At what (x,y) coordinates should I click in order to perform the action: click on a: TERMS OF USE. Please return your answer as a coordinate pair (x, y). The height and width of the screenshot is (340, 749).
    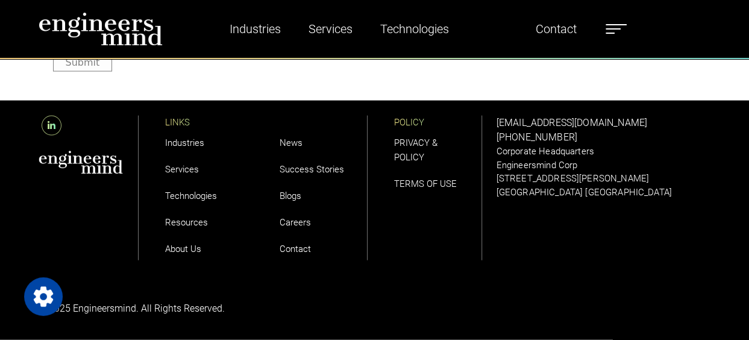
    Looking at the image, I should click on (425, 184).